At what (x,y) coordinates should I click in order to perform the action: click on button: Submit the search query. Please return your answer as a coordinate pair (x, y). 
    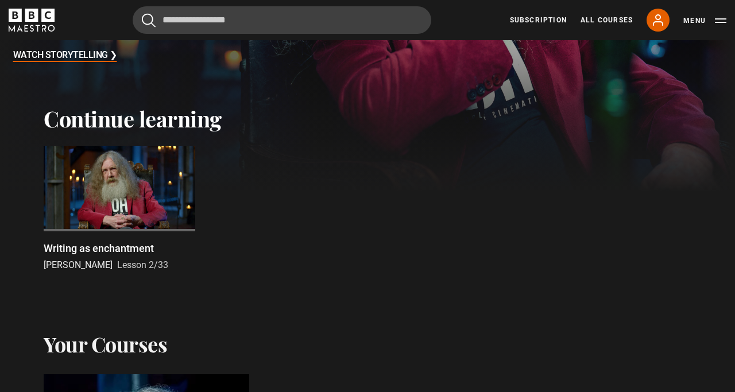
    Looking at the image, I should click on (149, 20).